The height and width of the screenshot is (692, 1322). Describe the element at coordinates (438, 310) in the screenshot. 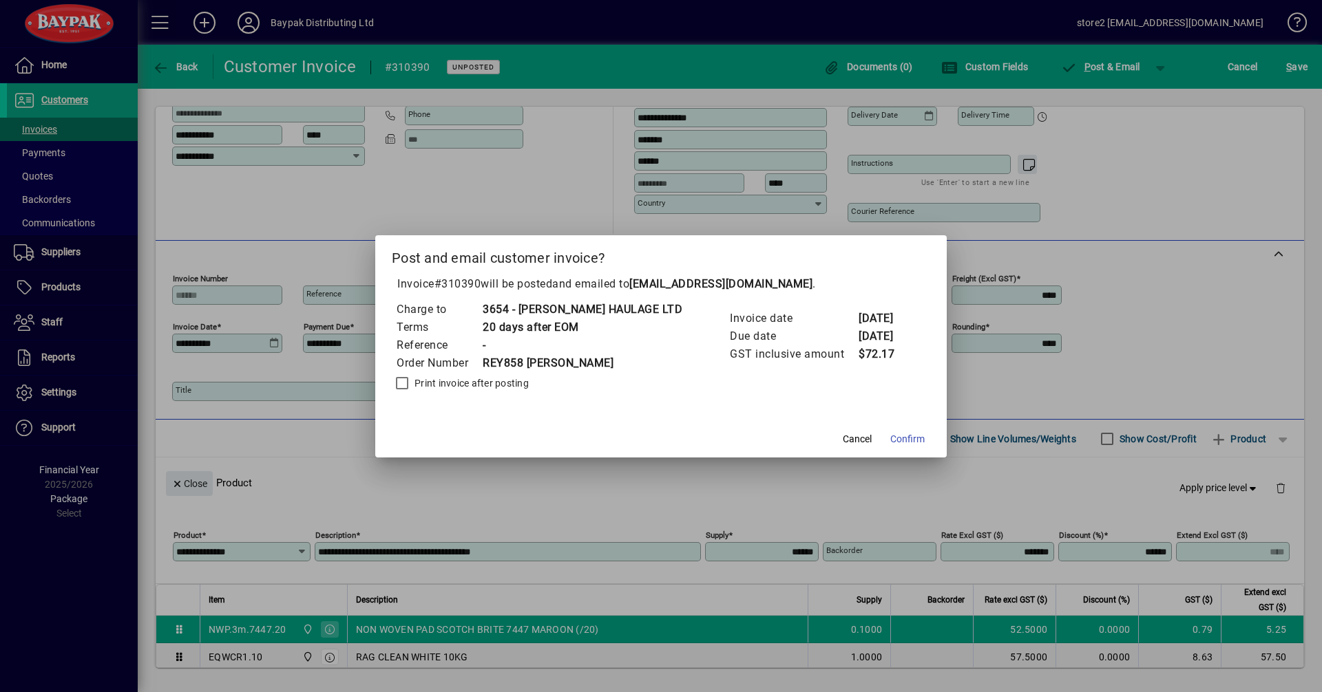

I see `td: Charge to` at that location.